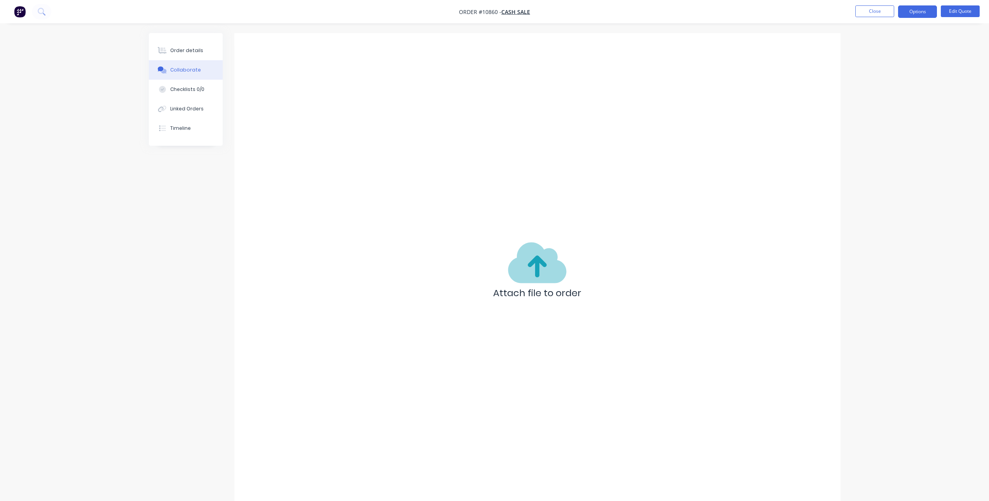 Image resolution: width=989 pixels, height=501 pixels. I want to click on div: Collaborate, so click(185, 70).